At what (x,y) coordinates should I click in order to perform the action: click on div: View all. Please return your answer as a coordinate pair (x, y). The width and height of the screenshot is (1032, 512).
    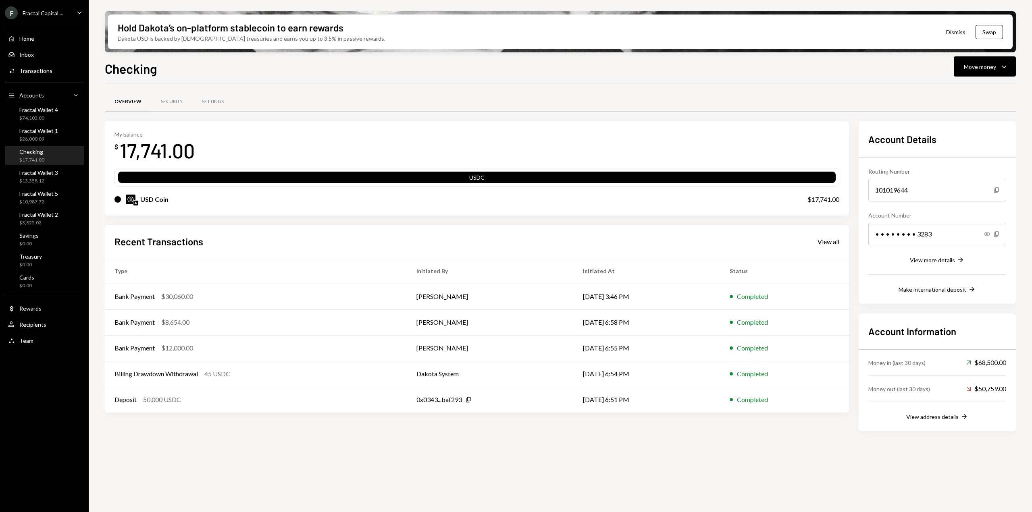
    Looking at the image, I should click on (828, 242).